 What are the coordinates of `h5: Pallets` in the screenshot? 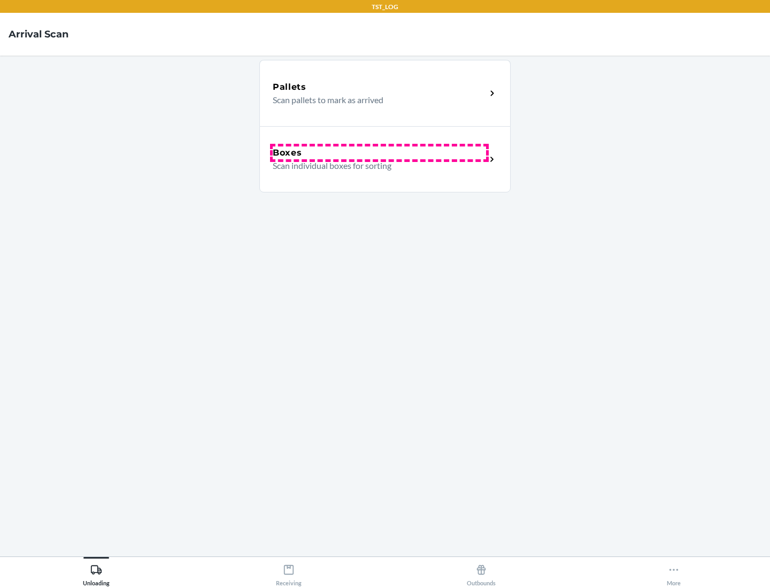 It's located at (289, 87).